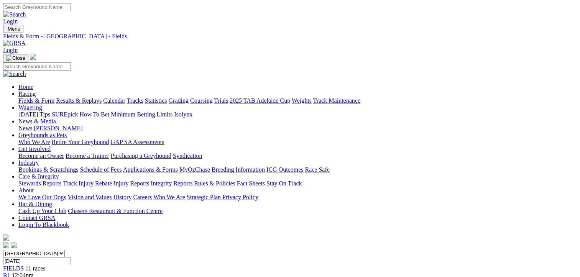  Describe the element at coordinates (285, 170) in the screenshot. I see `a: ICG Outcomes` at that location.